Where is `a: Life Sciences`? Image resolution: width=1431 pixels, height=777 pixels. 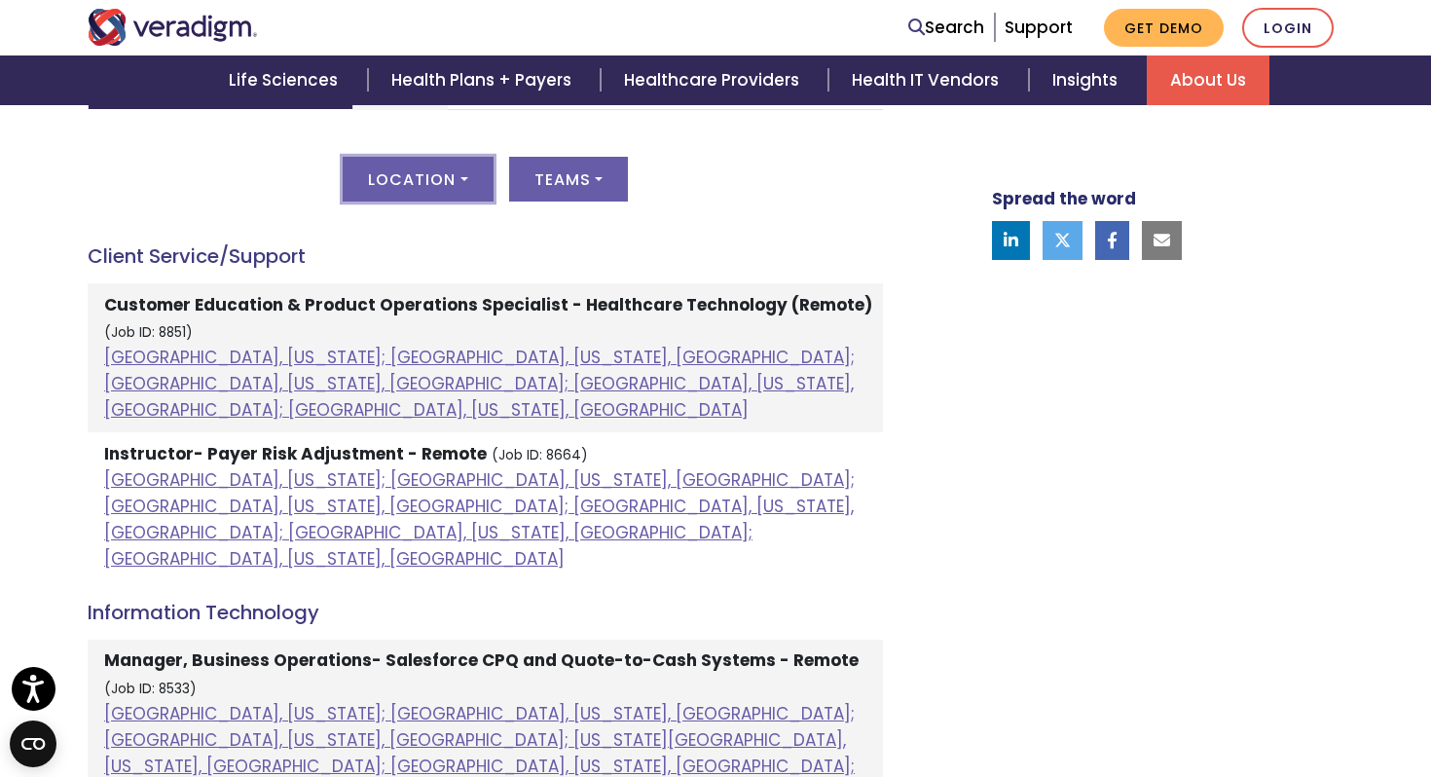 a: Life Sciences is located at coordinates (286, 80).